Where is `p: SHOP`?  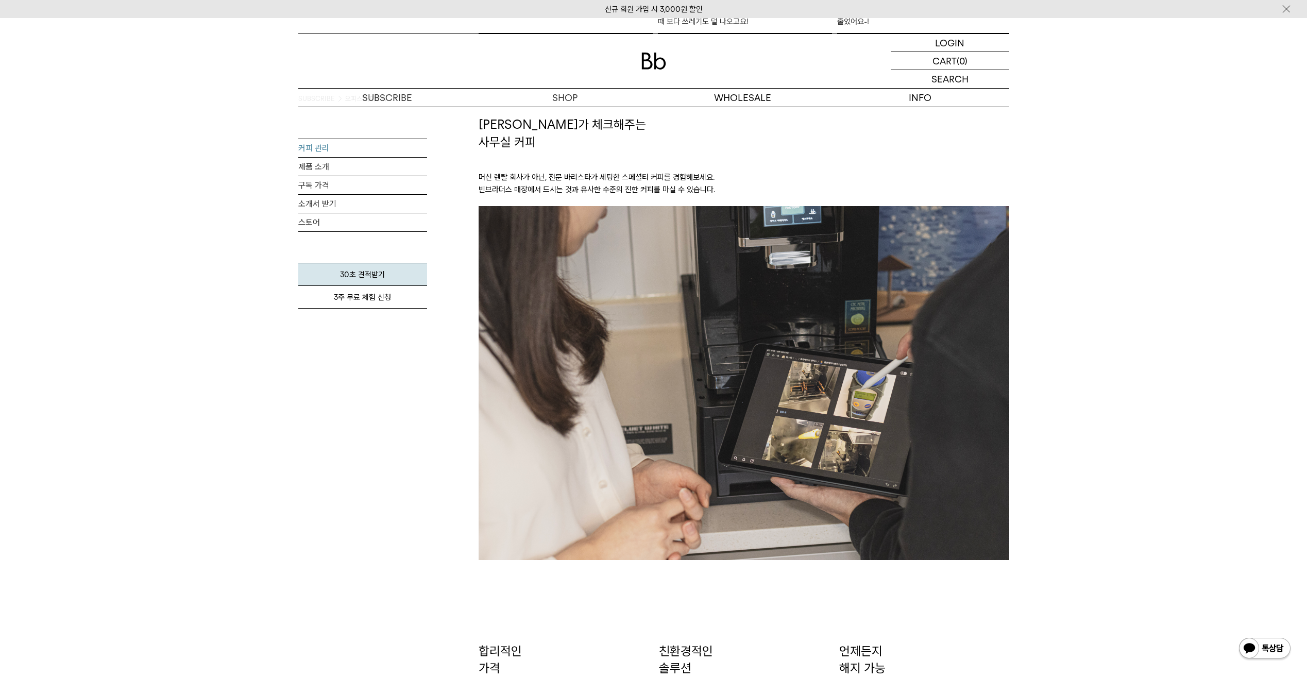 p: SHOP is located at coordinates (565, 97).